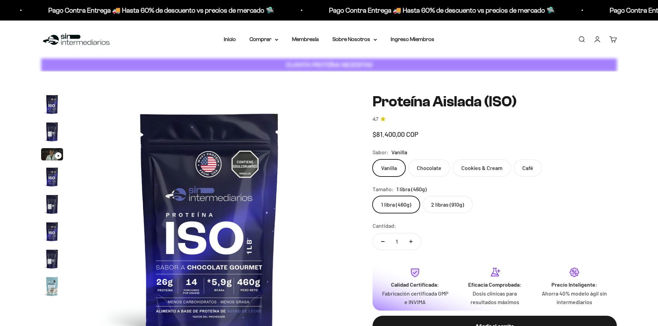  I want to click on h1: Proteína Aislada (ISO), so click(494, 102).